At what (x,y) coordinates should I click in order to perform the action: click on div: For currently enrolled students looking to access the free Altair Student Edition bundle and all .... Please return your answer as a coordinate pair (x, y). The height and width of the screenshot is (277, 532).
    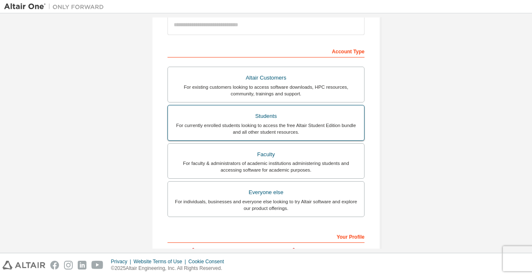
    Looking at the image, I should click on (266, 129).